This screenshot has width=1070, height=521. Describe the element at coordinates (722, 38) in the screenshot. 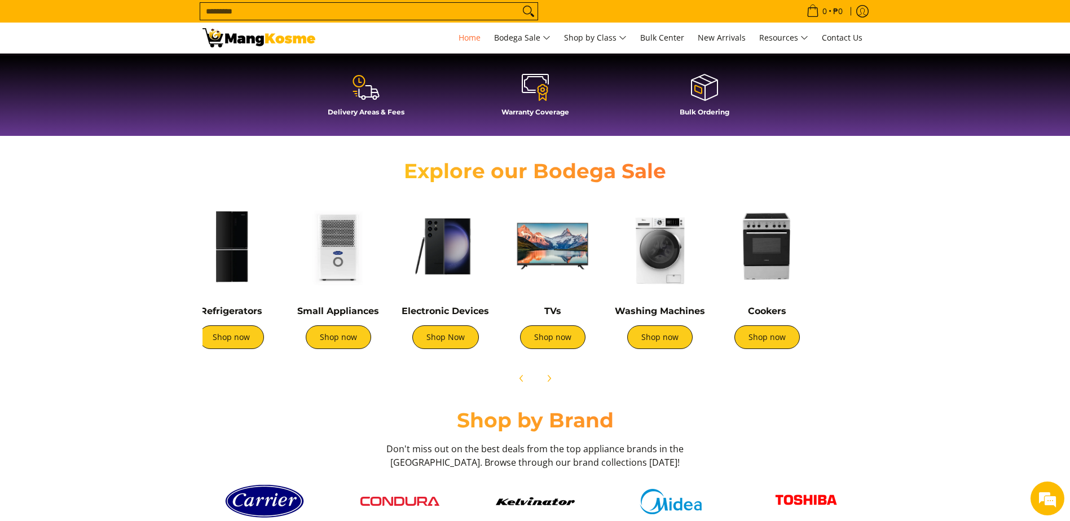

I see `a: New Arrivals` at that location.